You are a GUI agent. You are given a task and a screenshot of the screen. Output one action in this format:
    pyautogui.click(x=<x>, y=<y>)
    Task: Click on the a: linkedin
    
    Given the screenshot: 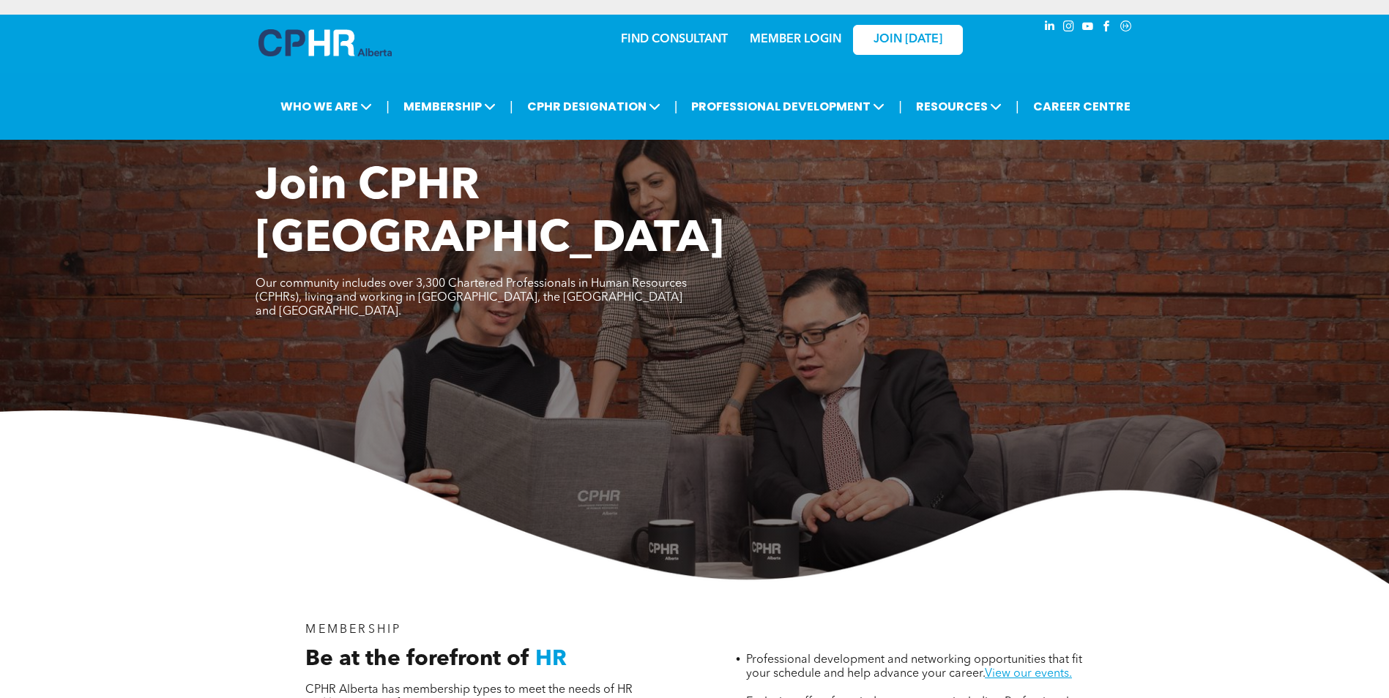 What is the action you would take?
    pyautogui.click(x=1050, y=28)
    